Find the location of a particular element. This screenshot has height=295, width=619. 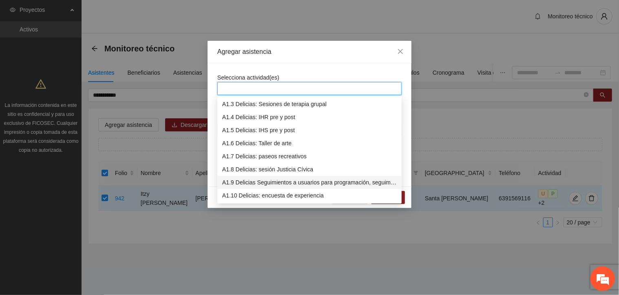

div: A1.4 Delicias: IHR pre y post is located at coordinates (310, 117).